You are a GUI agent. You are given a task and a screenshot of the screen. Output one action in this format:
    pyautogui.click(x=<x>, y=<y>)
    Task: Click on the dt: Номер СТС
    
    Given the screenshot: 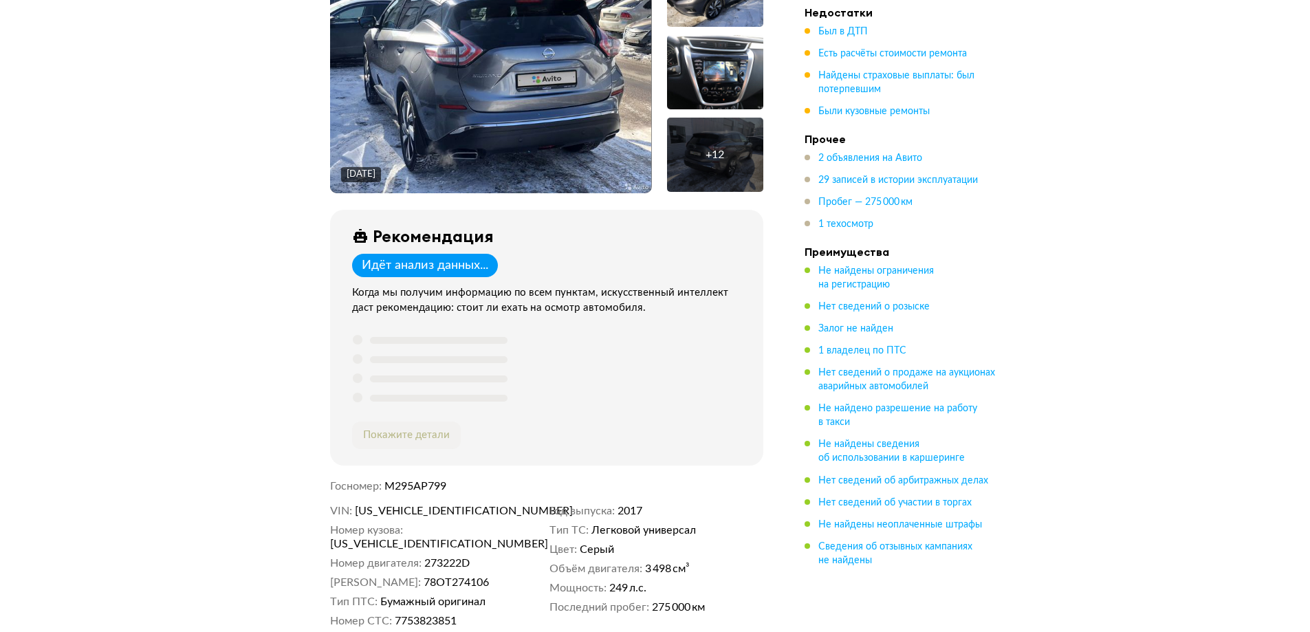 What is the action you would take?
    pyautogui.click(x=361, y=621)
    